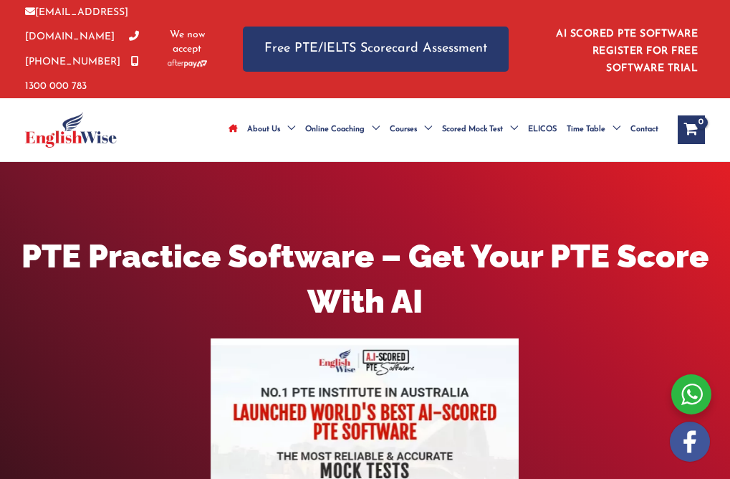 This screenshot has height=479, width=730. I want to click on nav: Site Navigation: Main Menu, so click(444, 130).